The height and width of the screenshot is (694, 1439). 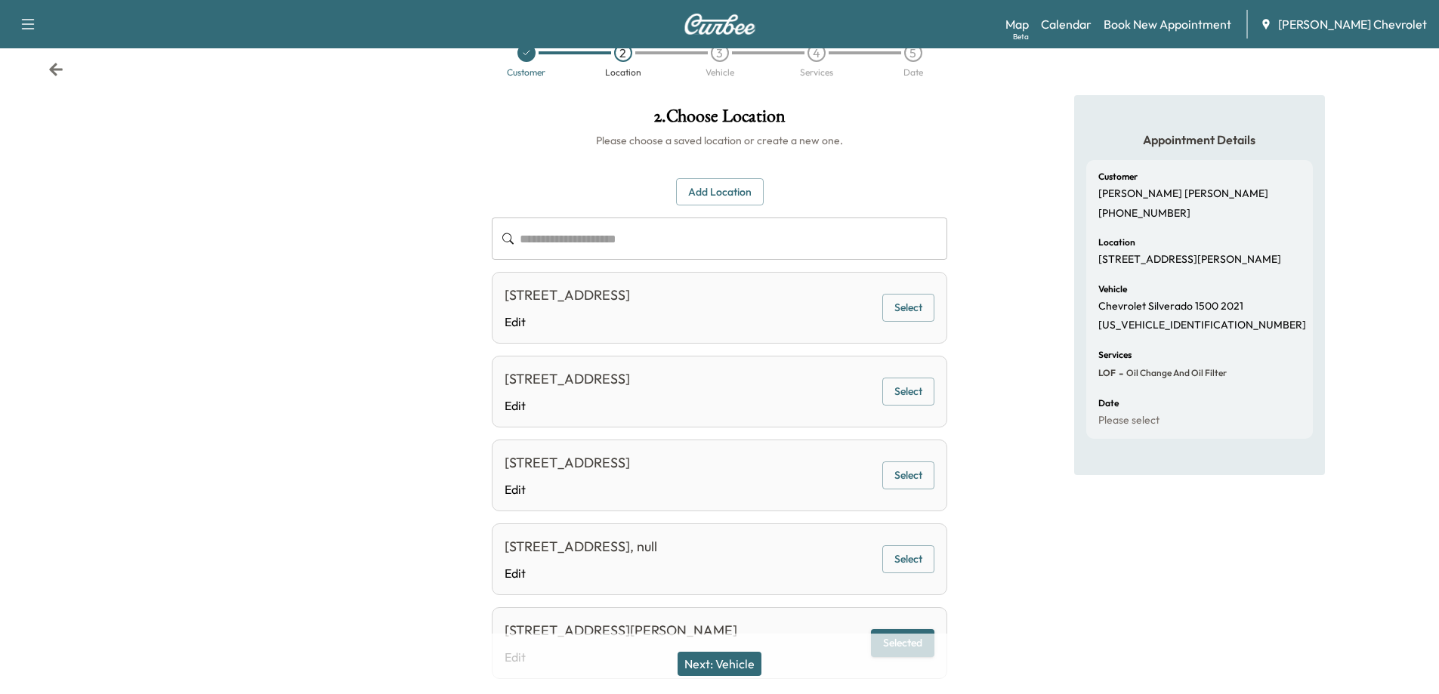 What do you see at coordinates (913, 53) in the screenshot?
I see `div: 5` at bounding box center [913, 53].